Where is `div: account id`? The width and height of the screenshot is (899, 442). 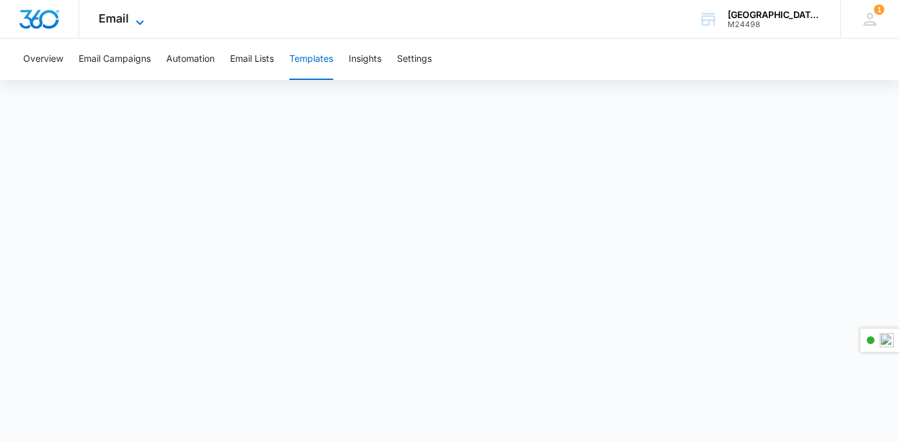 div: account id is located at coordinates (774, 24).